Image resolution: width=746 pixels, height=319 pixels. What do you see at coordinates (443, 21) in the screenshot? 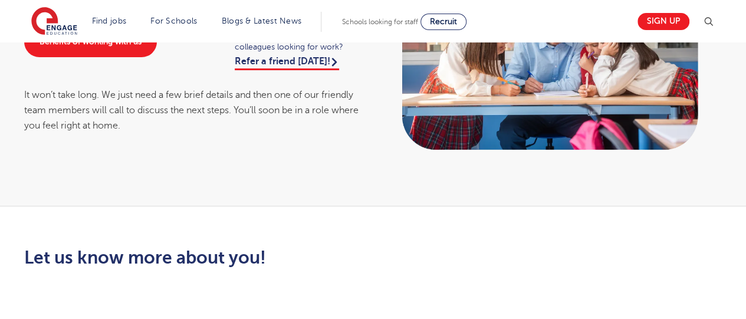
I see `span: Recruit` at bounding box center [443, 21].